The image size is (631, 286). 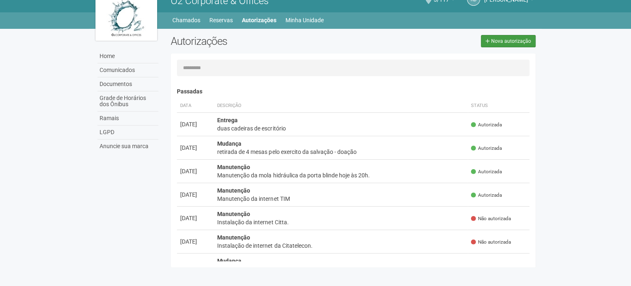 What do you see at coordinates (128, 118) in the screenshot?
I see `a: Ramais` at bounding box center [128, 118].